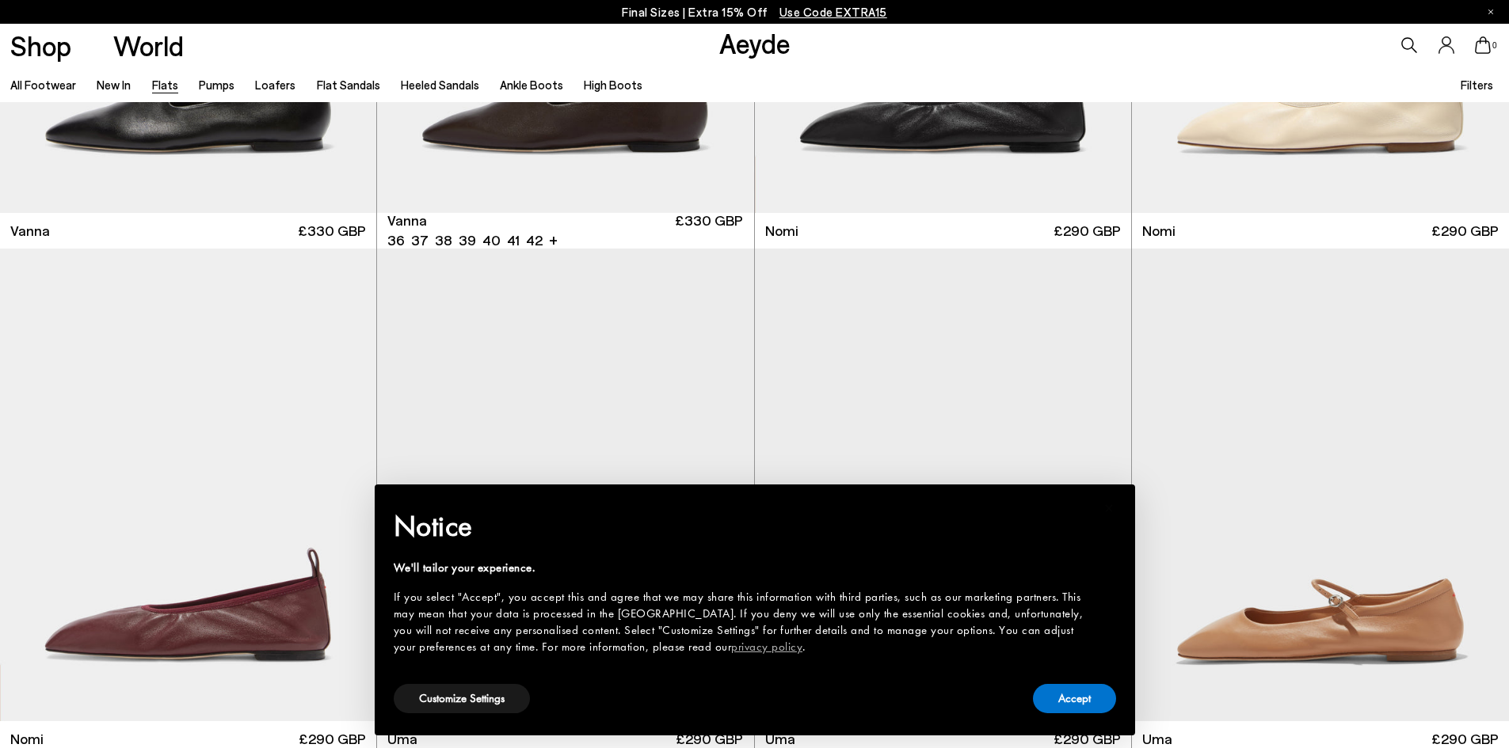 The height and width of the screenshot is (748, 1509). Describe the element at coordinates (755, 43) in the screenshot. I see `a: Aeyde` at that location.